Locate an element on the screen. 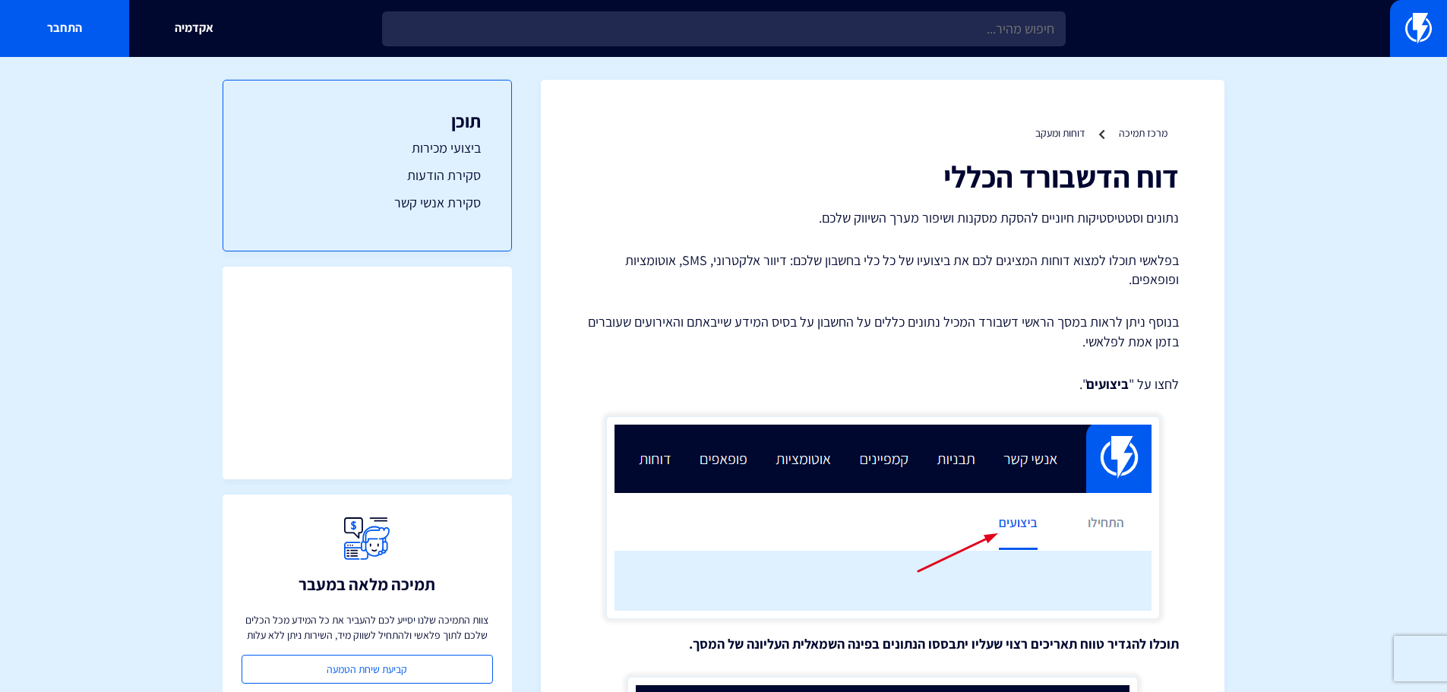 This screenshot has width=1447, height=692. h3: תמיכה מלאה במעבר is located at coordinates (367, 584).